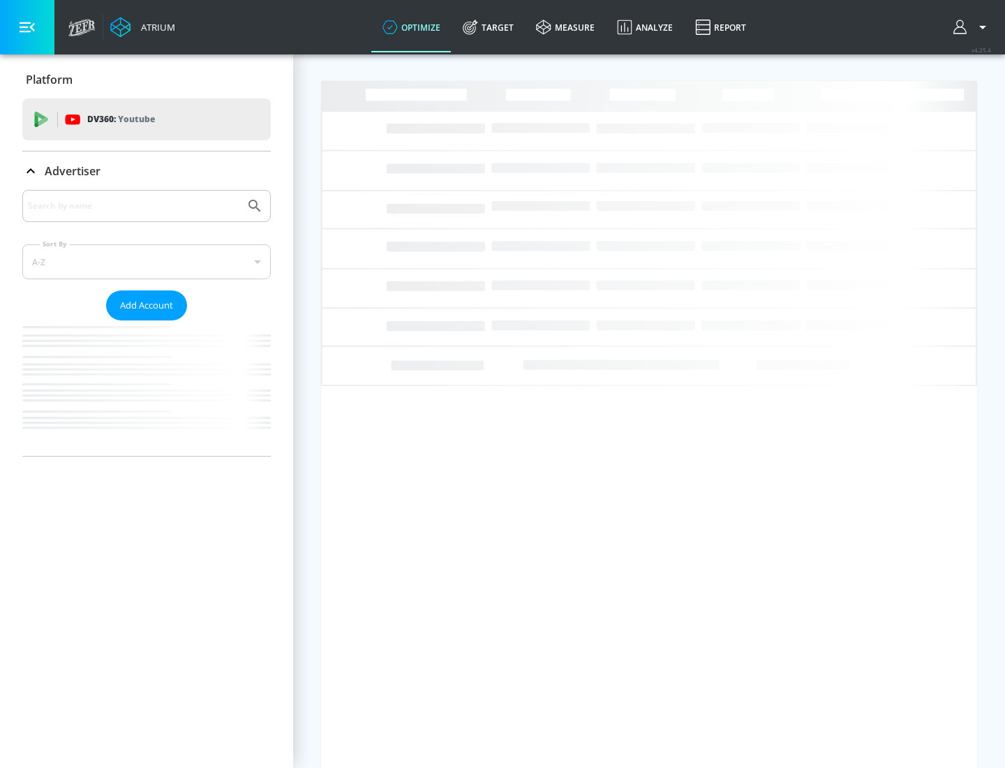 The height and width of the screenshot is (768, 1005). What do you see at coordinates (147, 305) in the screenshot?
I see `button: Add Account` at bounding box center [147, 305].